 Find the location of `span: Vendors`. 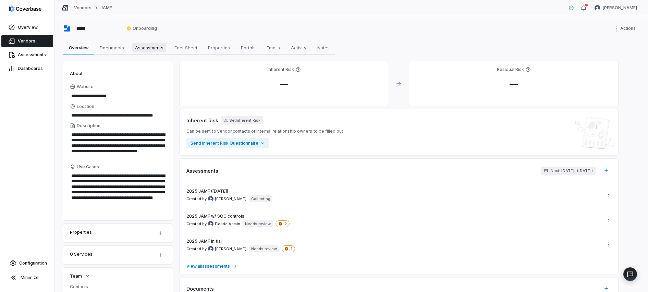

span: Vendors is located at coordinates (26, 41).